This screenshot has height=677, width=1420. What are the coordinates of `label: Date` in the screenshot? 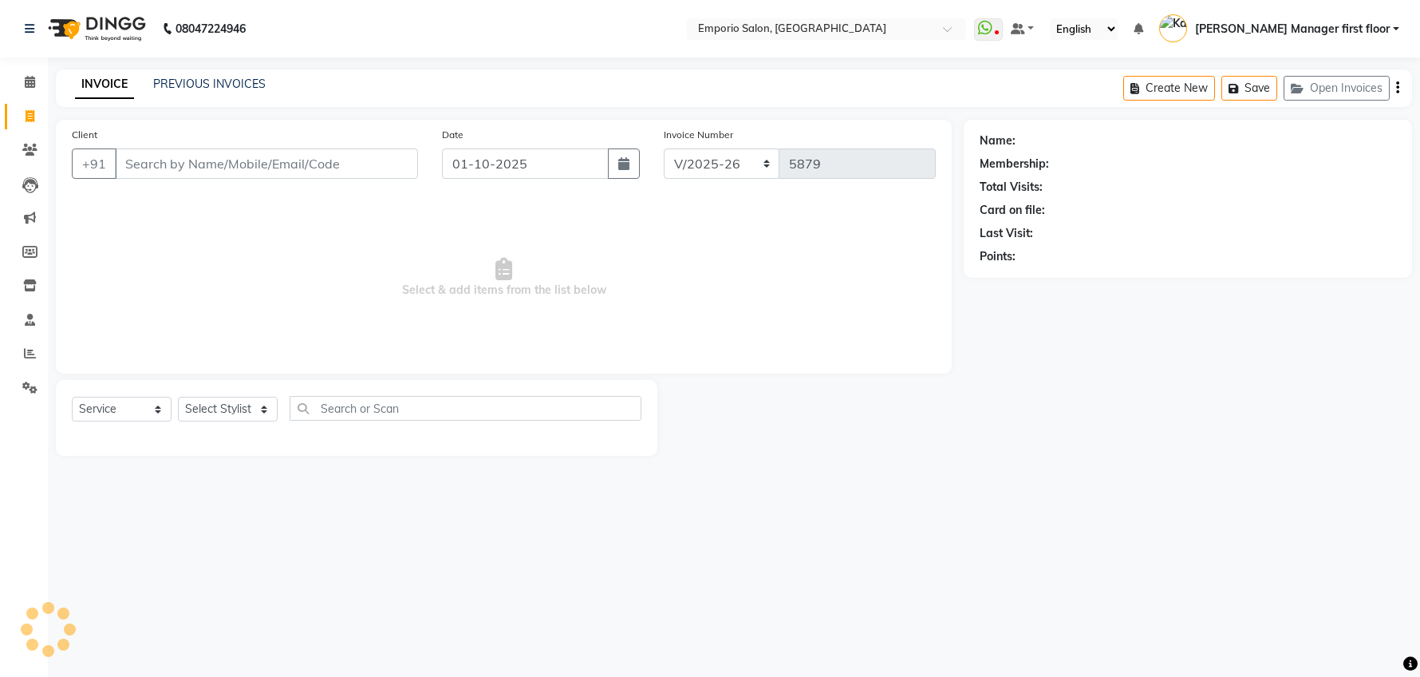 It's located at (452, 135).